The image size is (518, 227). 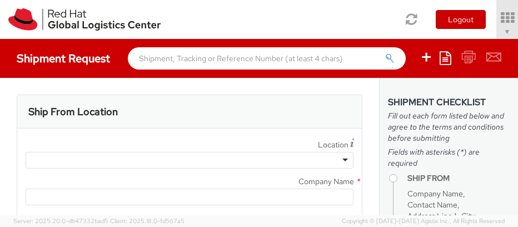 What do you see at coordinates (449, 102) in the screenshot?
I see `h3: Shipment Checklist` at bounding box center [449, 102].